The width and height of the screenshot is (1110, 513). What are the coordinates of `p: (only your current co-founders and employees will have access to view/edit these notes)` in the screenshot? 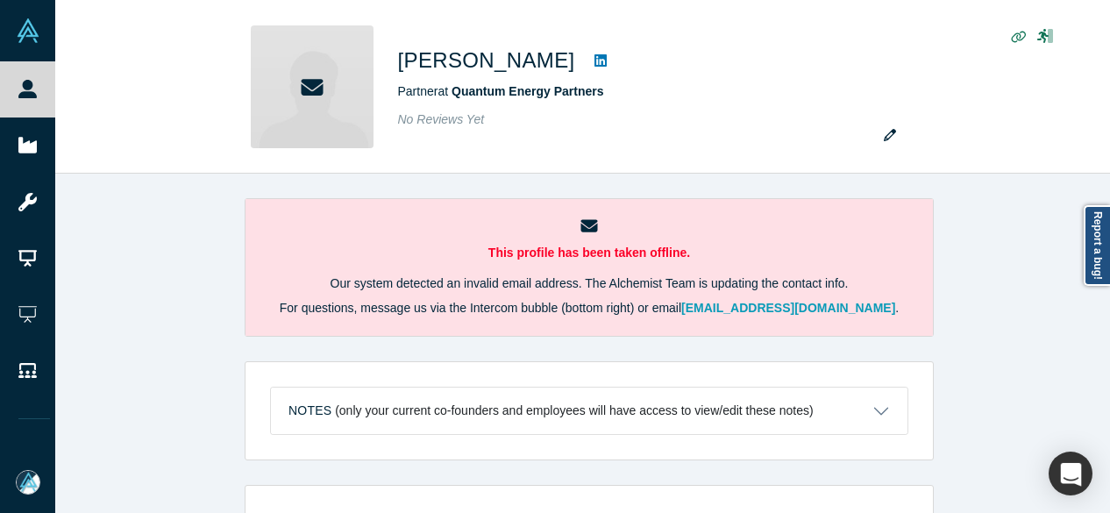 It's located at (574, 410).